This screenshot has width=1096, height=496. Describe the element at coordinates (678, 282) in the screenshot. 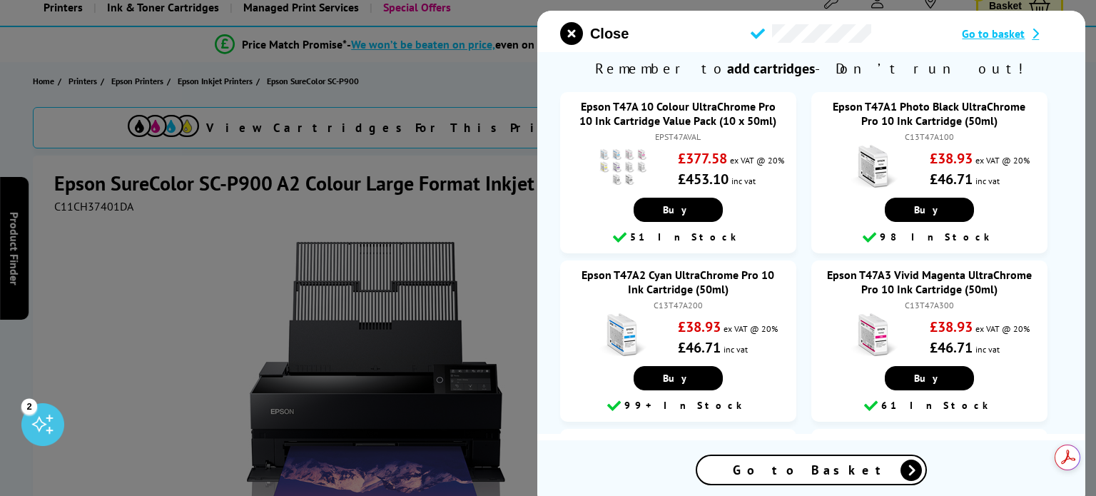

I see `a: Epson T47A2 Cyan UltraChrome Pro 10 Ink Cartridge (50ml)` at that location.